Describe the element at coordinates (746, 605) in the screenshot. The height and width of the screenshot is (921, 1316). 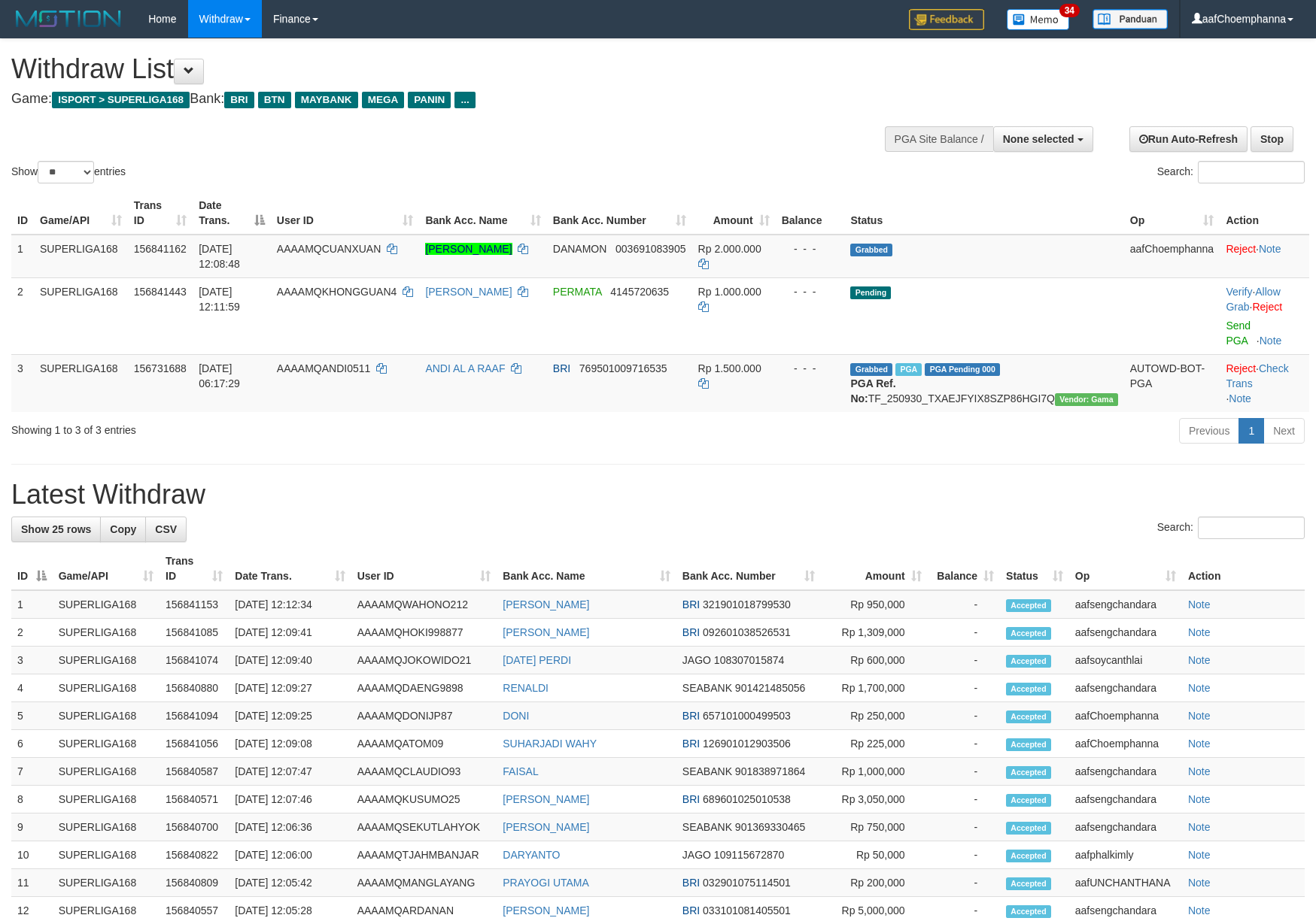
I see `span: Copy 321901018799530 to clipboard` at that location.